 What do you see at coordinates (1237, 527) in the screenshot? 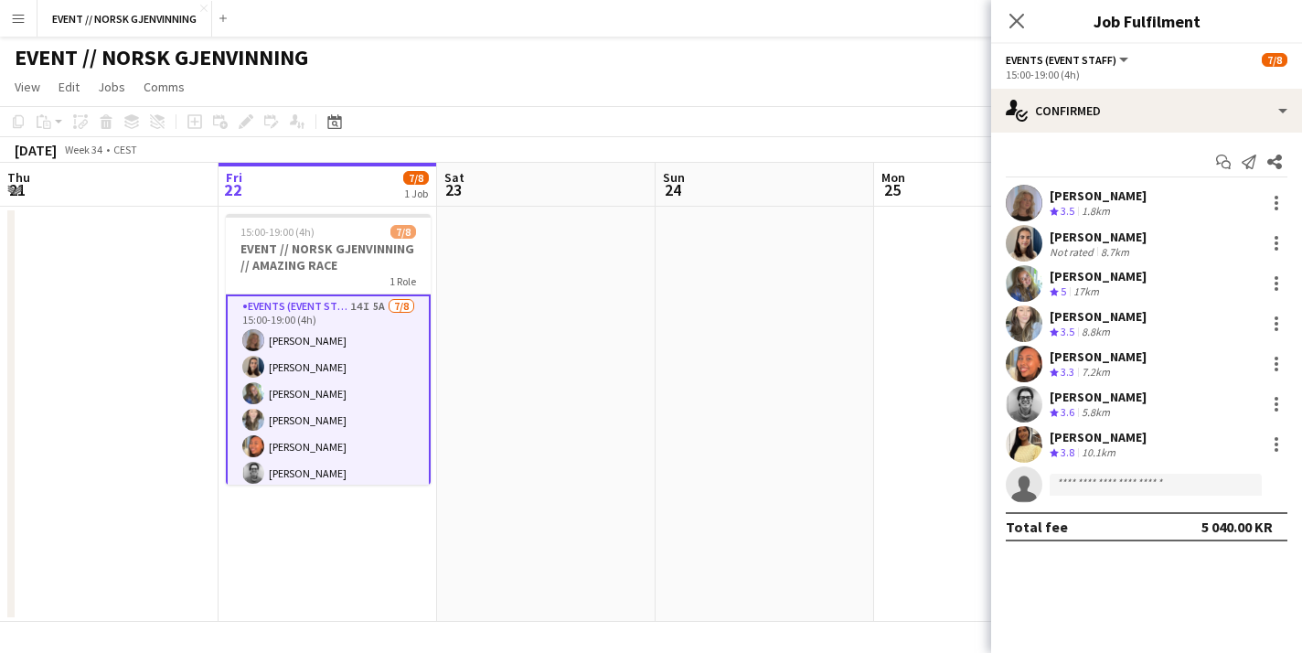
I see `div: 5 040.00 KR` at bounding box center [1237, 527].